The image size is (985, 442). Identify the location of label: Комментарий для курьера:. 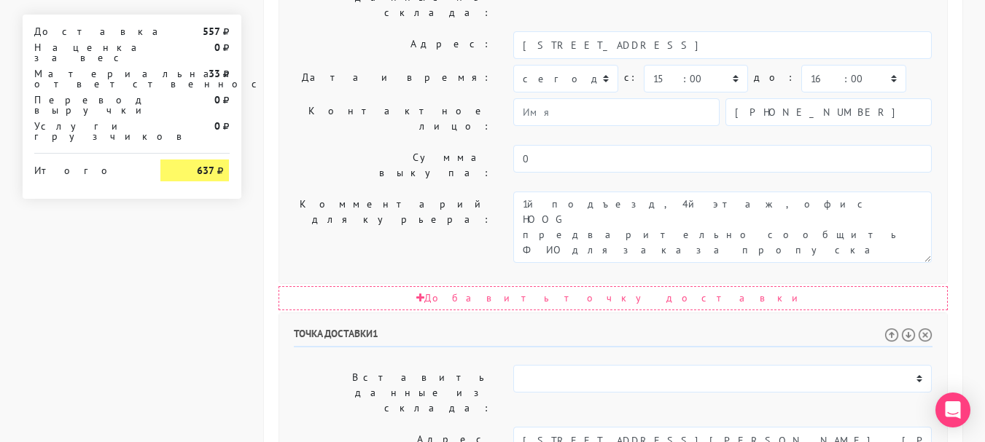
(393, 227).